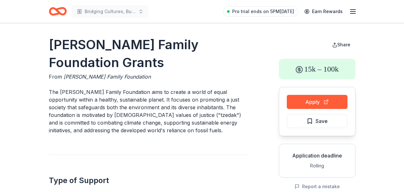 The height and width of the screenshot is (192, 404). I want to click on button: Save, so click(317, 121).